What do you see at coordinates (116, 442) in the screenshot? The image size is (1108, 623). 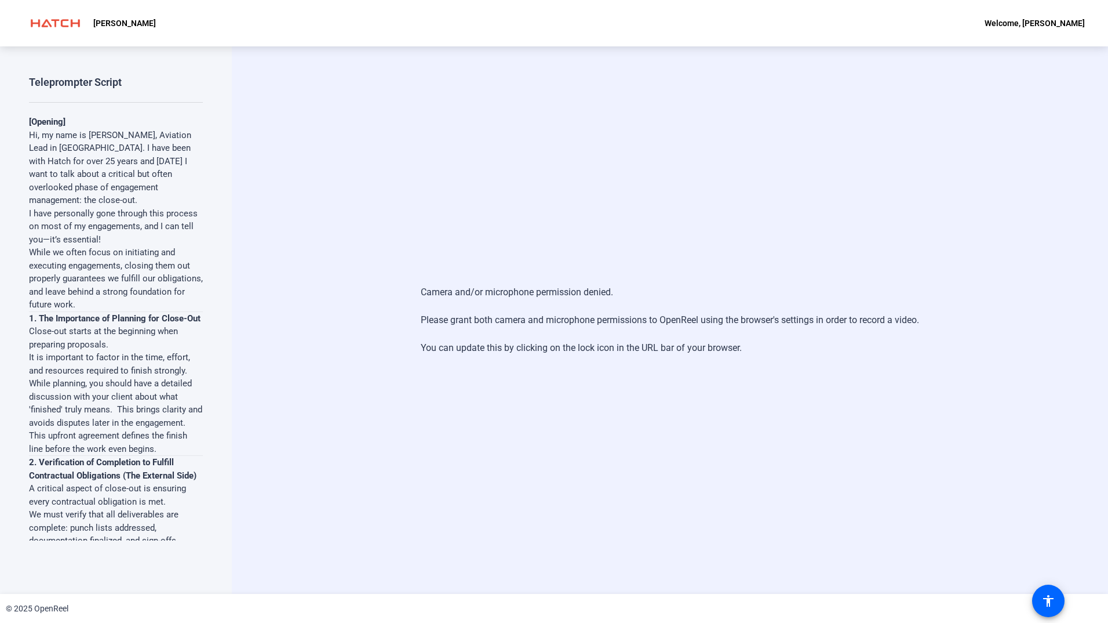 I see `p: This upfront agreement defines the finish line before the work even begins.` at bounding box center [116, 442].